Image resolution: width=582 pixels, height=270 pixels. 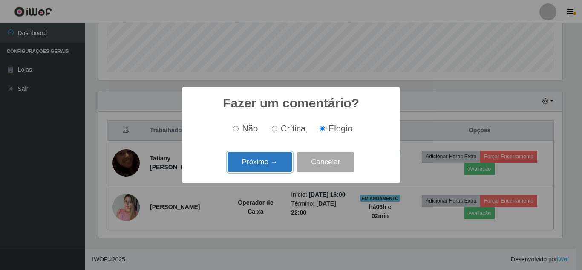 What do you see at coordinates (293, 128) in the screenshot?
I see `span: Crítica` at bounding box center [293, 128].